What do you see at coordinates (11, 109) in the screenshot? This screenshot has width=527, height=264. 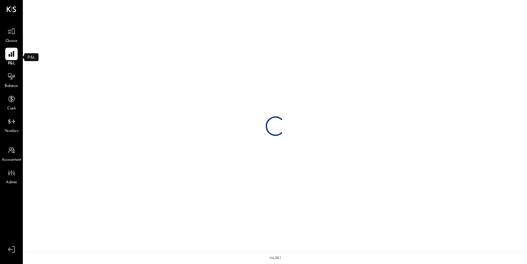 I see `span: Cash` at bounding box center [11, 109].